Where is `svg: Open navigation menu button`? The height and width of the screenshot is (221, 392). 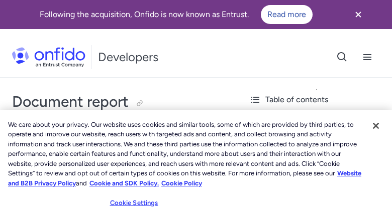
svg: Open navigation menu button is located at coordinates (367, 57).